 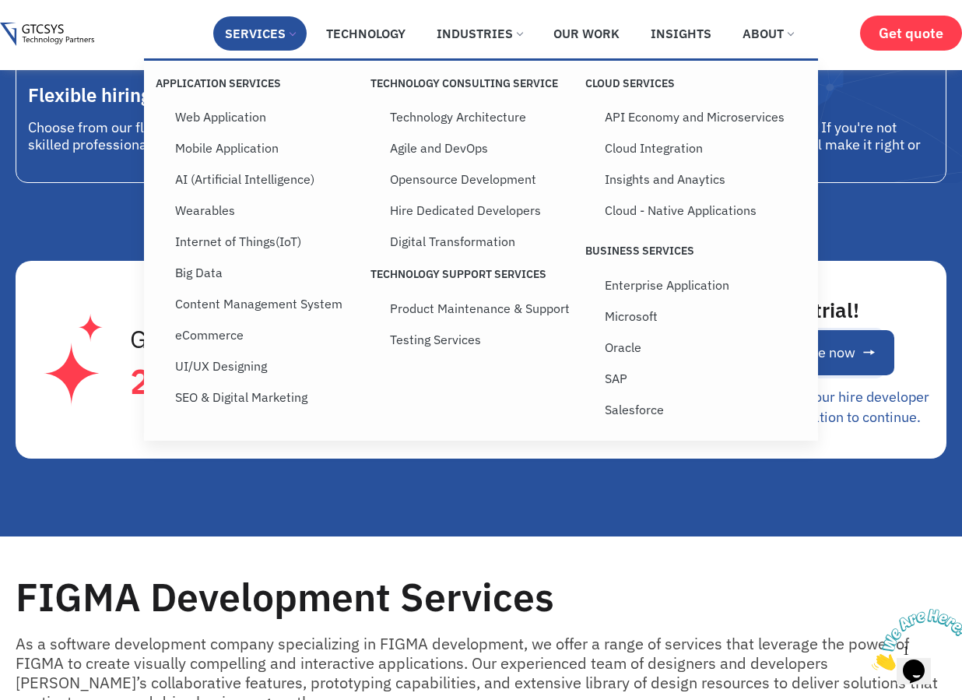 I want to click on a: Mobile Application, so click(x=271, y=148).